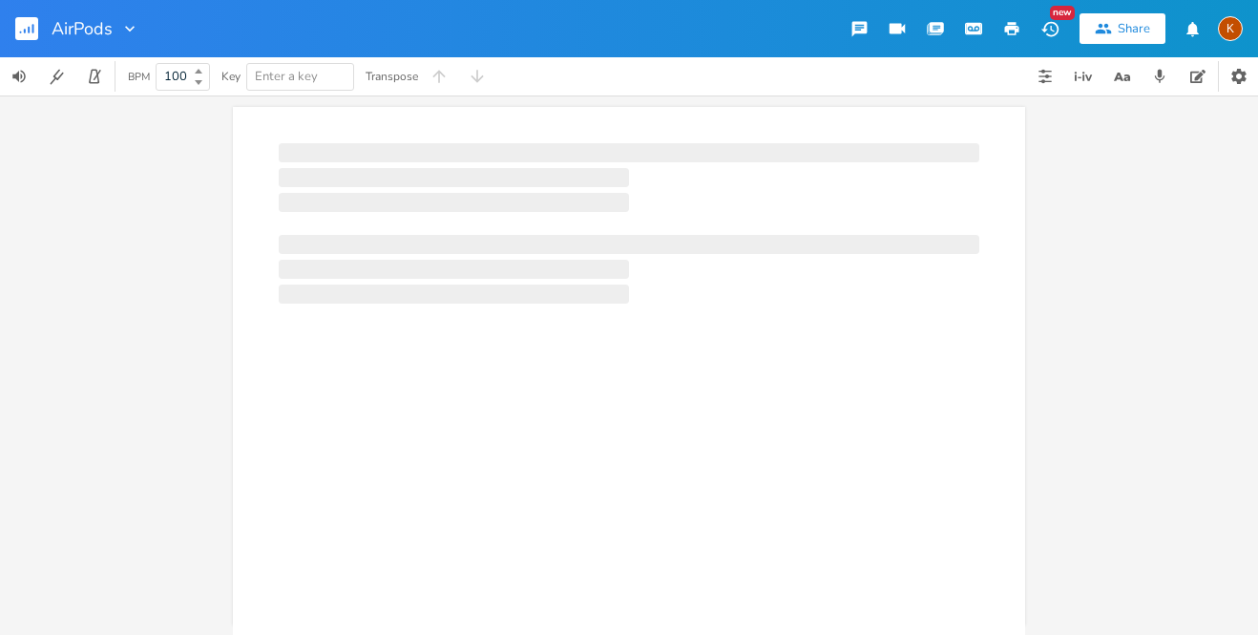  What do you see at coordinates (138, 76) in the screenshot?
I see `div: BPM` at bounding box center [138, 76].